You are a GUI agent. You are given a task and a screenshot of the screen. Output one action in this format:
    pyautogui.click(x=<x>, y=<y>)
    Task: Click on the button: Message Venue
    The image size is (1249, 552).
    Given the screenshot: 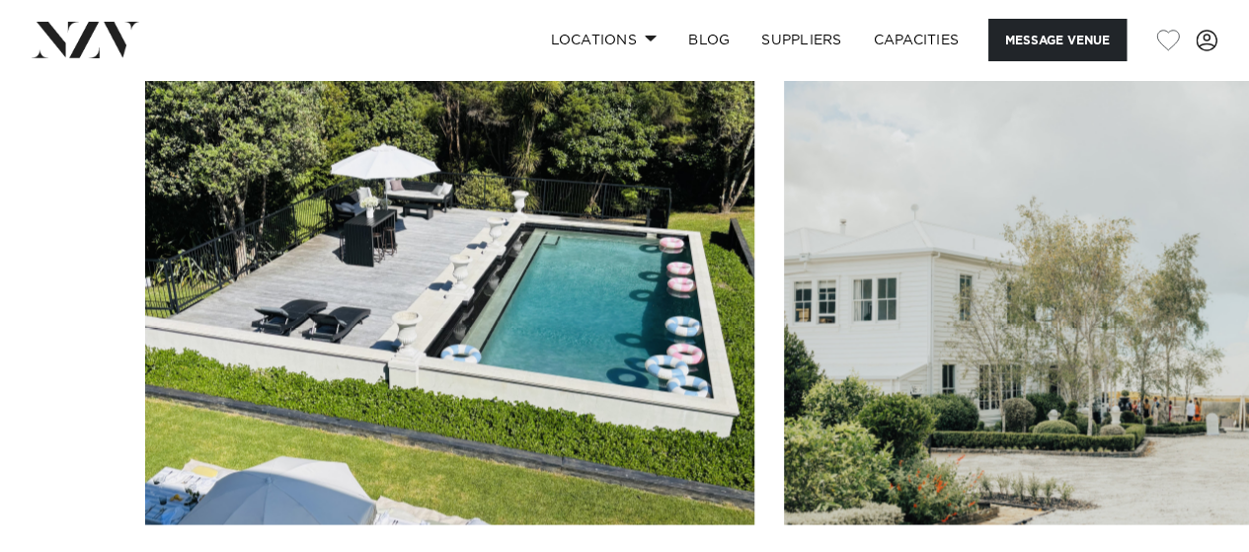 What is the action you would take?
    pyautogui.click(x=1057, y=39)
    